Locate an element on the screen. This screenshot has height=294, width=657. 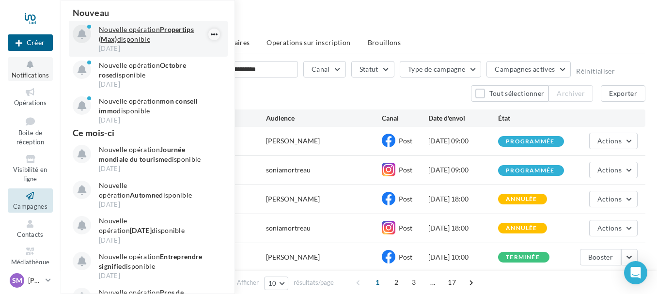
a: Médiathèque is located at coordinates (30, 256).